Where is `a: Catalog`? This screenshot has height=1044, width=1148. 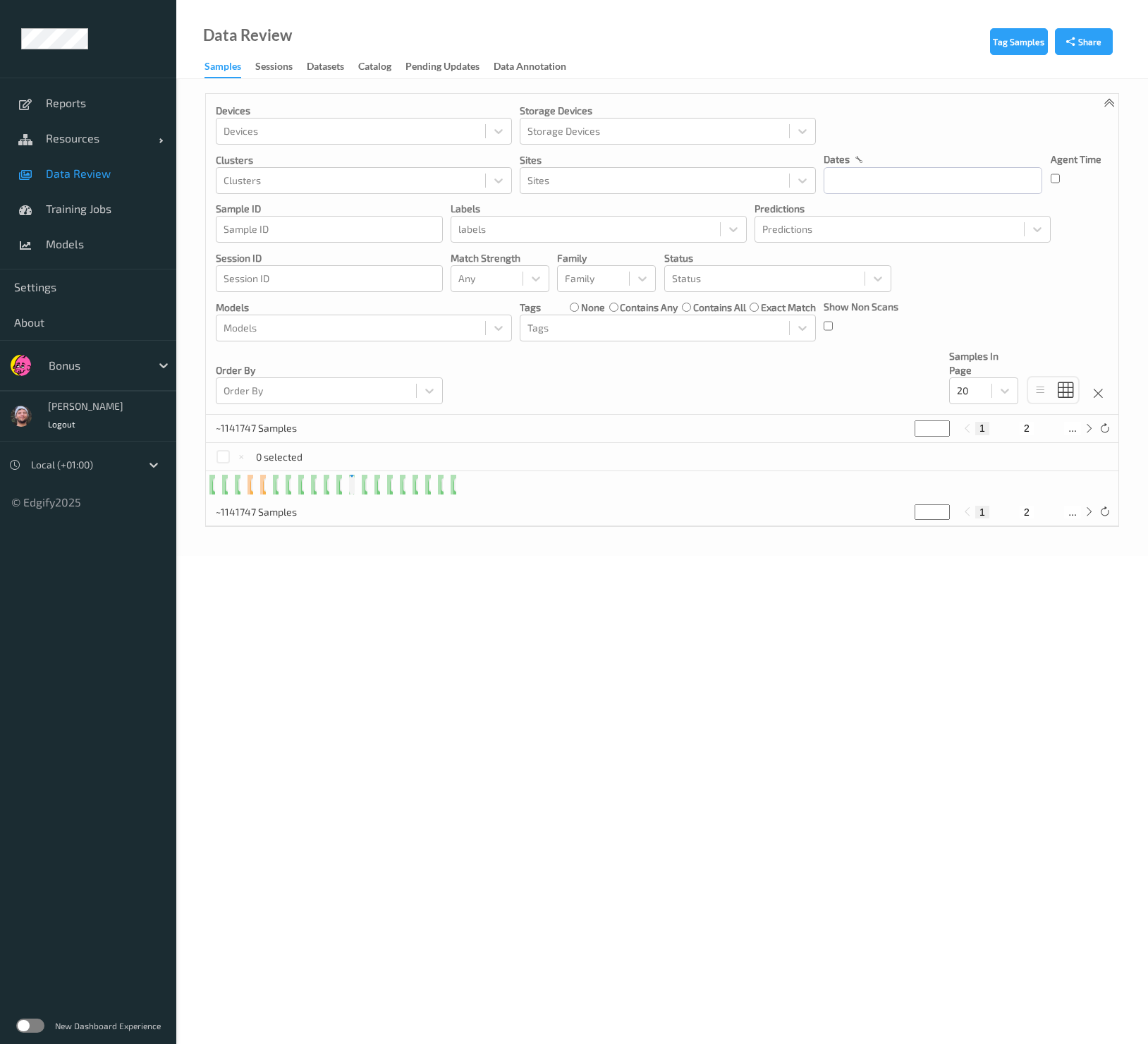 a: Catalog is located at coordinates (382, 67).